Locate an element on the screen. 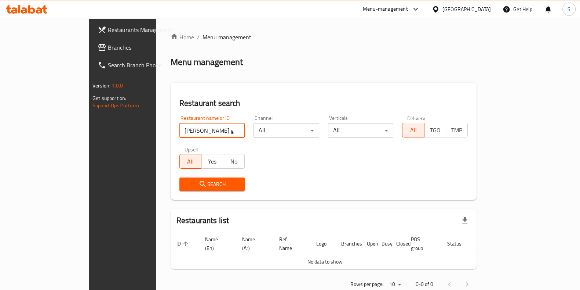 The width and height of the screenshot is (580, 290). span: Search is located at coordinates (212, 184).